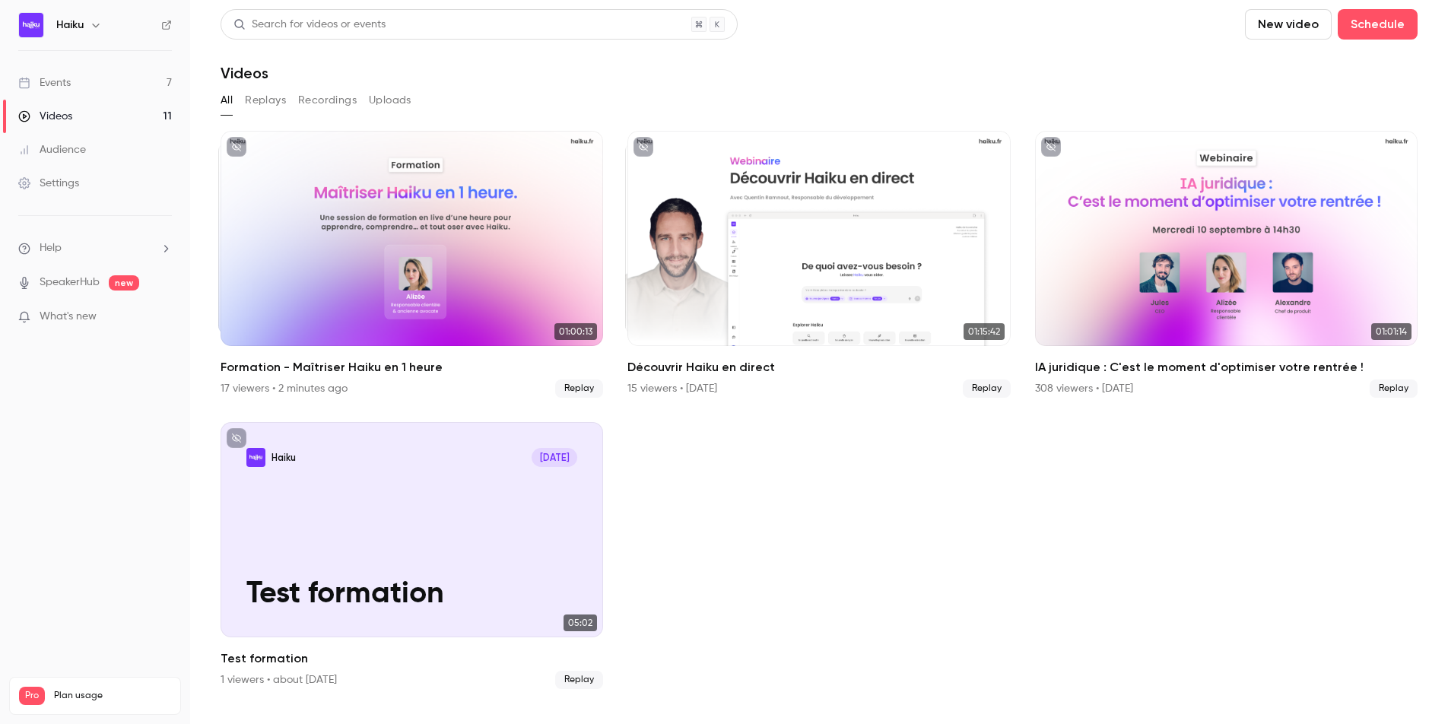  I want to click on span: 01:00:13, so click(576, 332).